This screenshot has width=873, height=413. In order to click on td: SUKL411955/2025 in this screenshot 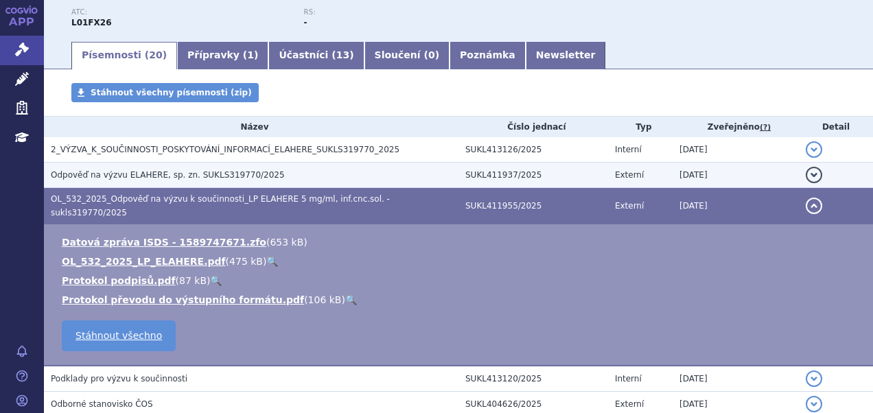, I will do `click(533, 206)`.